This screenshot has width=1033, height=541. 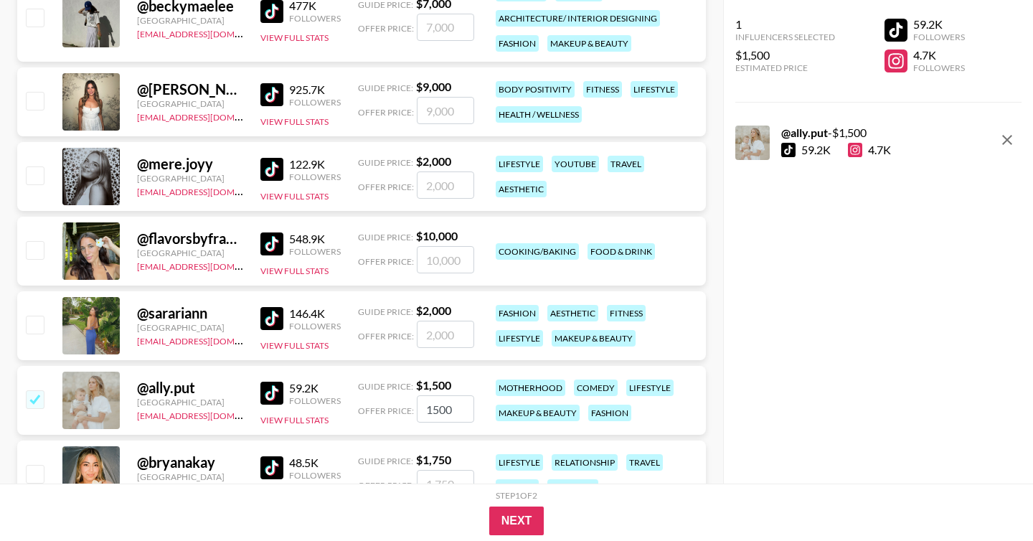 What do you see at coordinates (538, 251) in the screenshot?
I see `div: cooking/baking` at bounding box center [538, 251].